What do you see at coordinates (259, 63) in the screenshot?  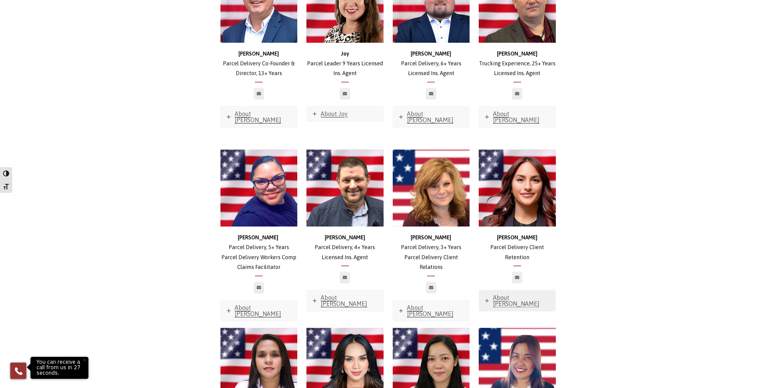 I see `p: Parcel Delivery Co-Founder & Director, 13+ Years` at bounding box center [259, 63].